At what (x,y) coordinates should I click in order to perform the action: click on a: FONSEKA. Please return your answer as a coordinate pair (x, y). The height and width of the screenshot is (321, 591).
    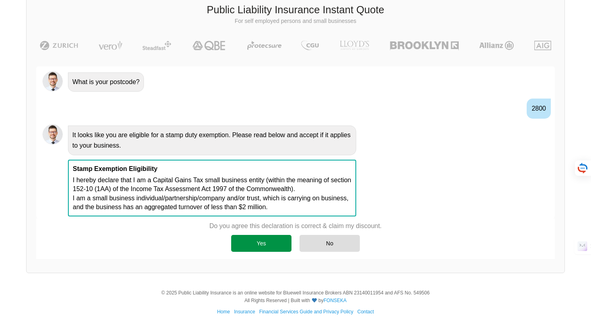
    Looking at the image, I should click on (335, 300).